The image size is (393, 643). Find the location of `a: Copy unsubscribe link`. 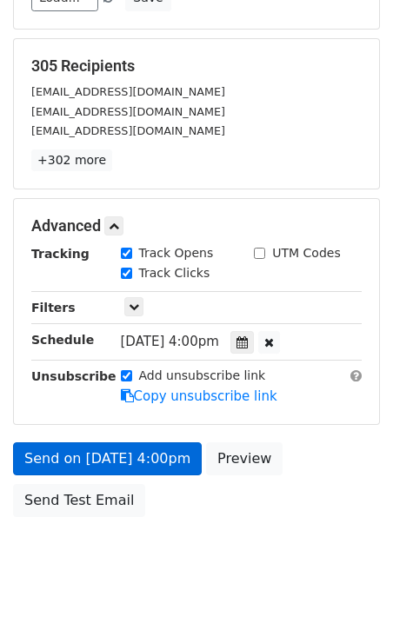

a: Copy unsubscribe link is located at coordinates (199, 396).